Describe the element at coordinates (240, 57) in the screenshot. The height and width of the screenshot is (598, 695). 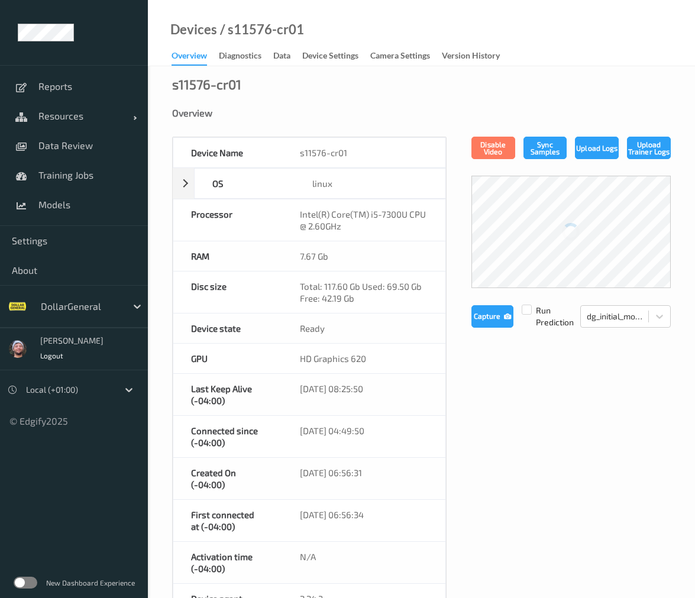
I see `div: Diagnostics` at that location.